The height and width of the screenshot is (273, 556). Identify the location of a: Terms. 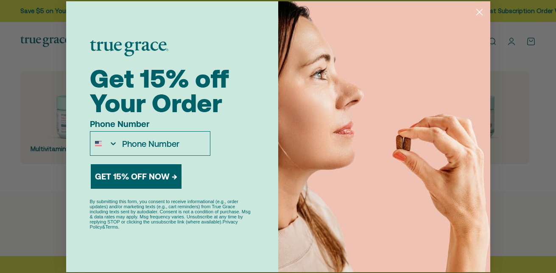
(111, 227).